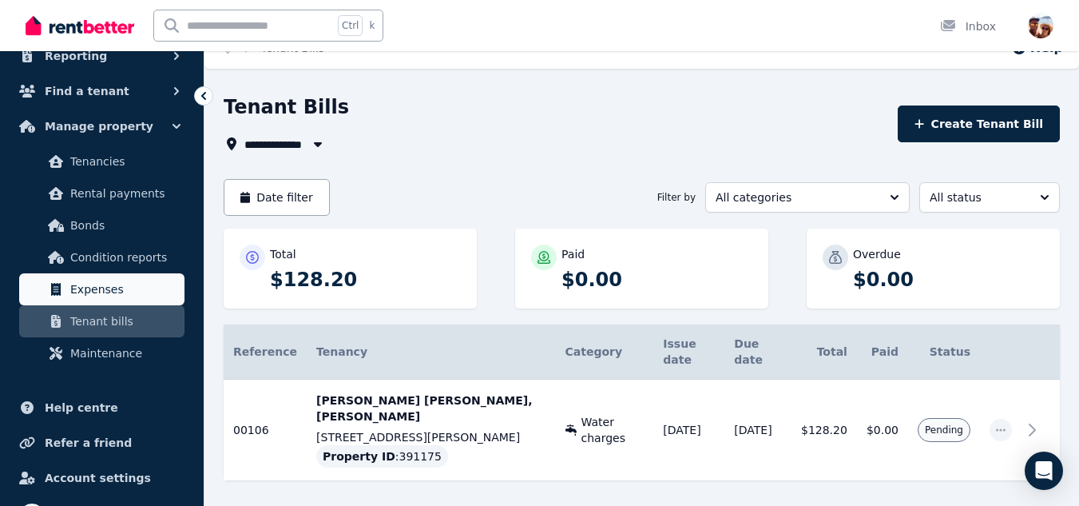 The width and height of the screenshot is (1079, 506). I want to click on th: Total, so click(825, 352).